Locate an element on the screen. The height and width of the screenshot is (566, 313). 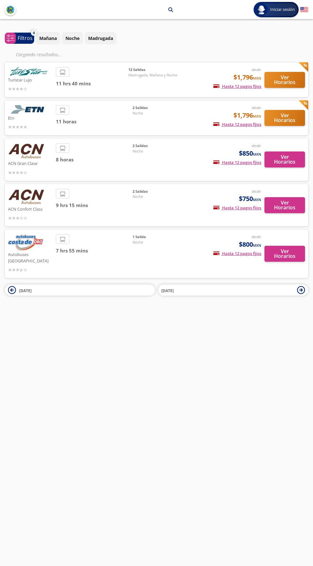
p: Turistar Lujo is located at coordinates (30, 80).